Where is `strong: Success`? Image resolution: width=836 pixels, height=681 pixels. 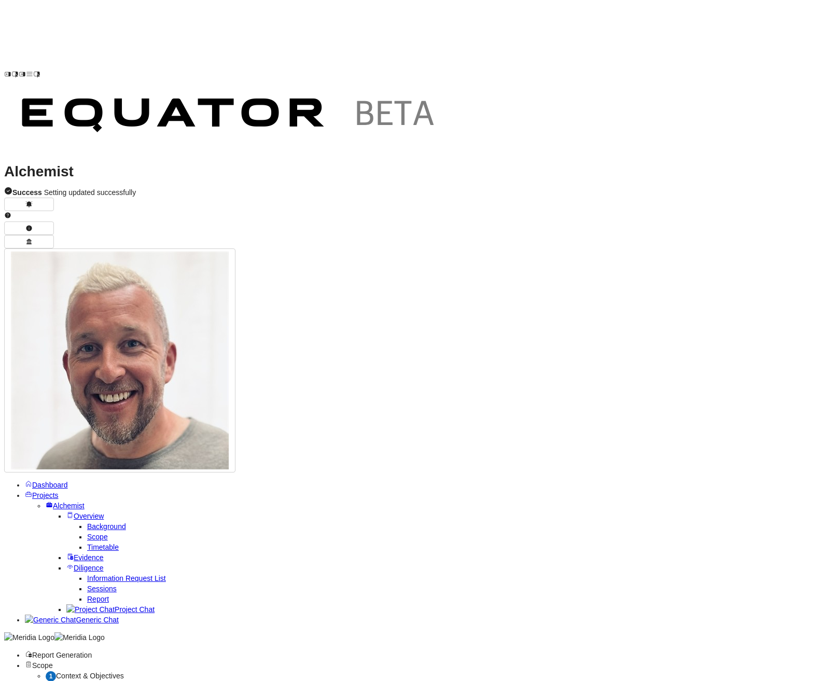 strong: Success is located at coordinates (27, 192).